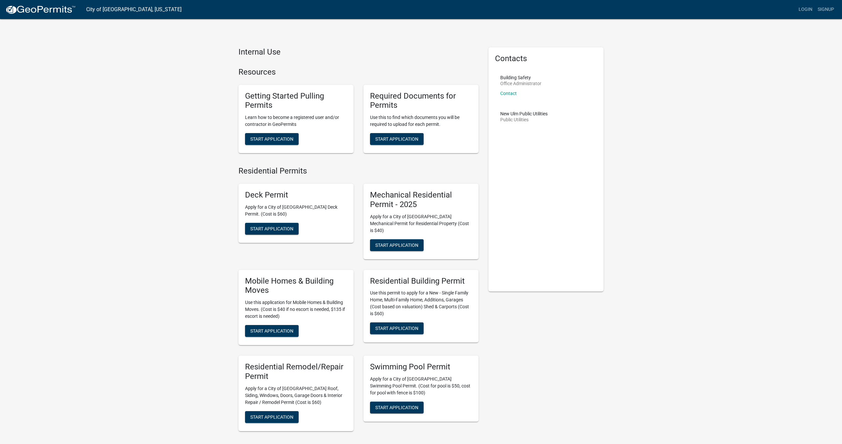 This screenshot has width=842, height=444. Describe the element at coordinates (524, 114) in the screenshot. I see `p: New Ulm Public Utilities` at that location.